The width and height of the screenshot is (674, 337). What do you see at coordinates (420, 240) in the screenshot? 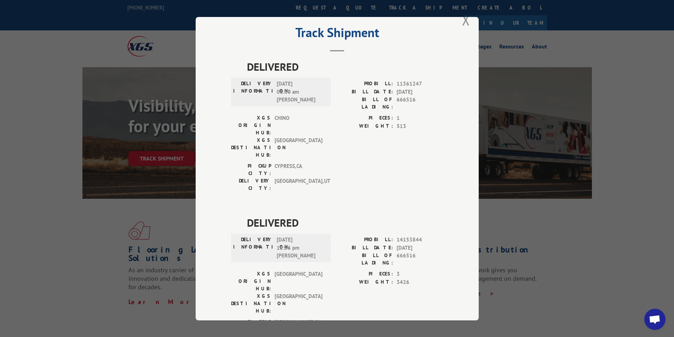
I see `span: 14153844` at bounding box center [420, 240].